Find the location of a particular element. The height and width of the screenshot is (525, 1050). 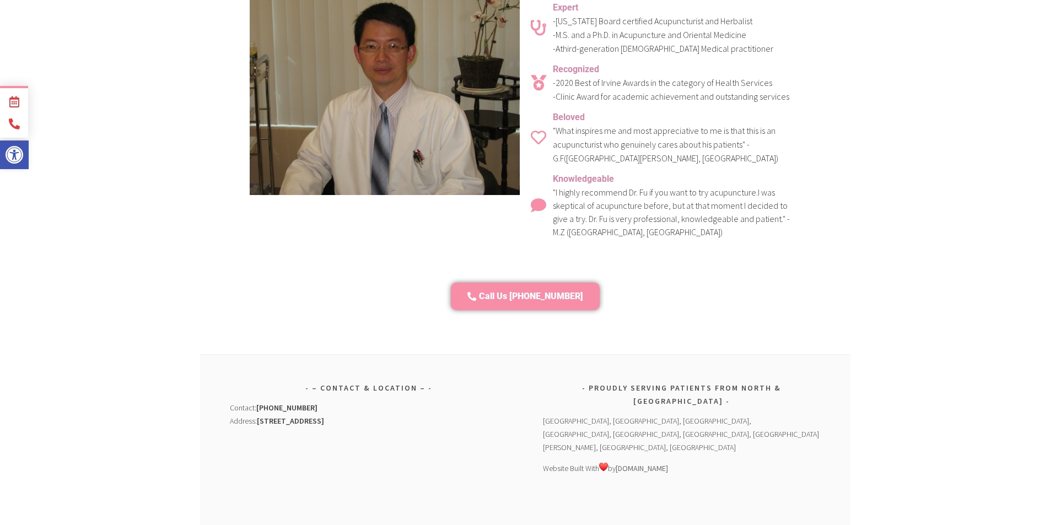

b: Knowledgeable is located at coordinates (583, 179).